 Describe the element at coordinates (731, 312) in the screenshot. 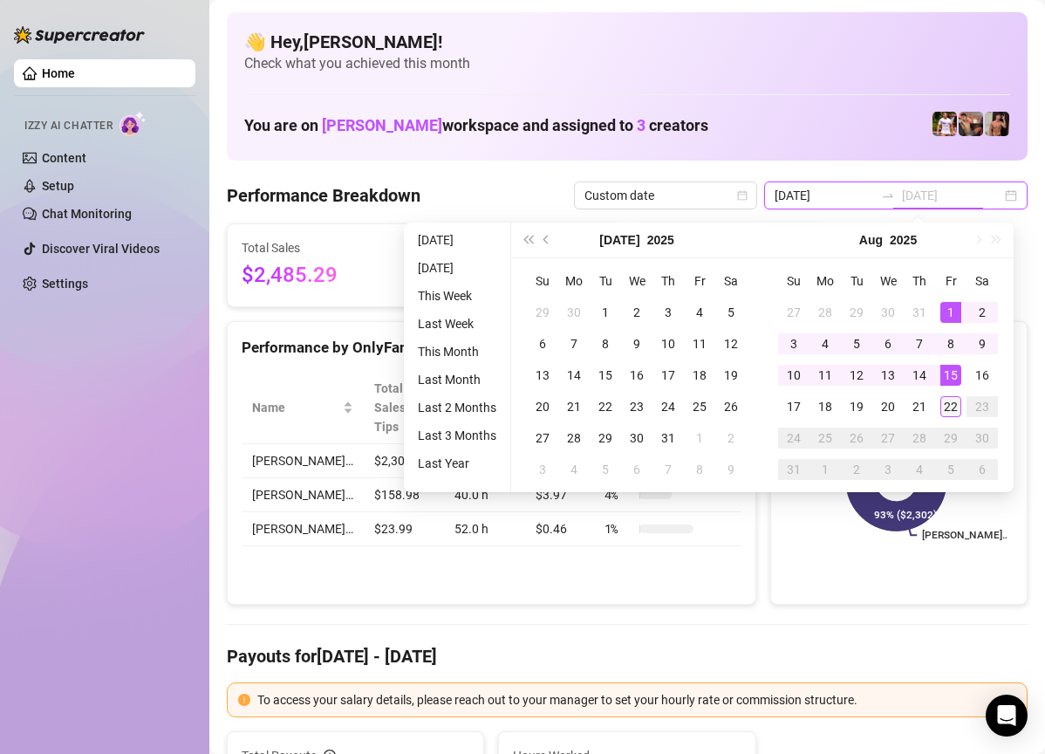

I see `div: 5` at that location.